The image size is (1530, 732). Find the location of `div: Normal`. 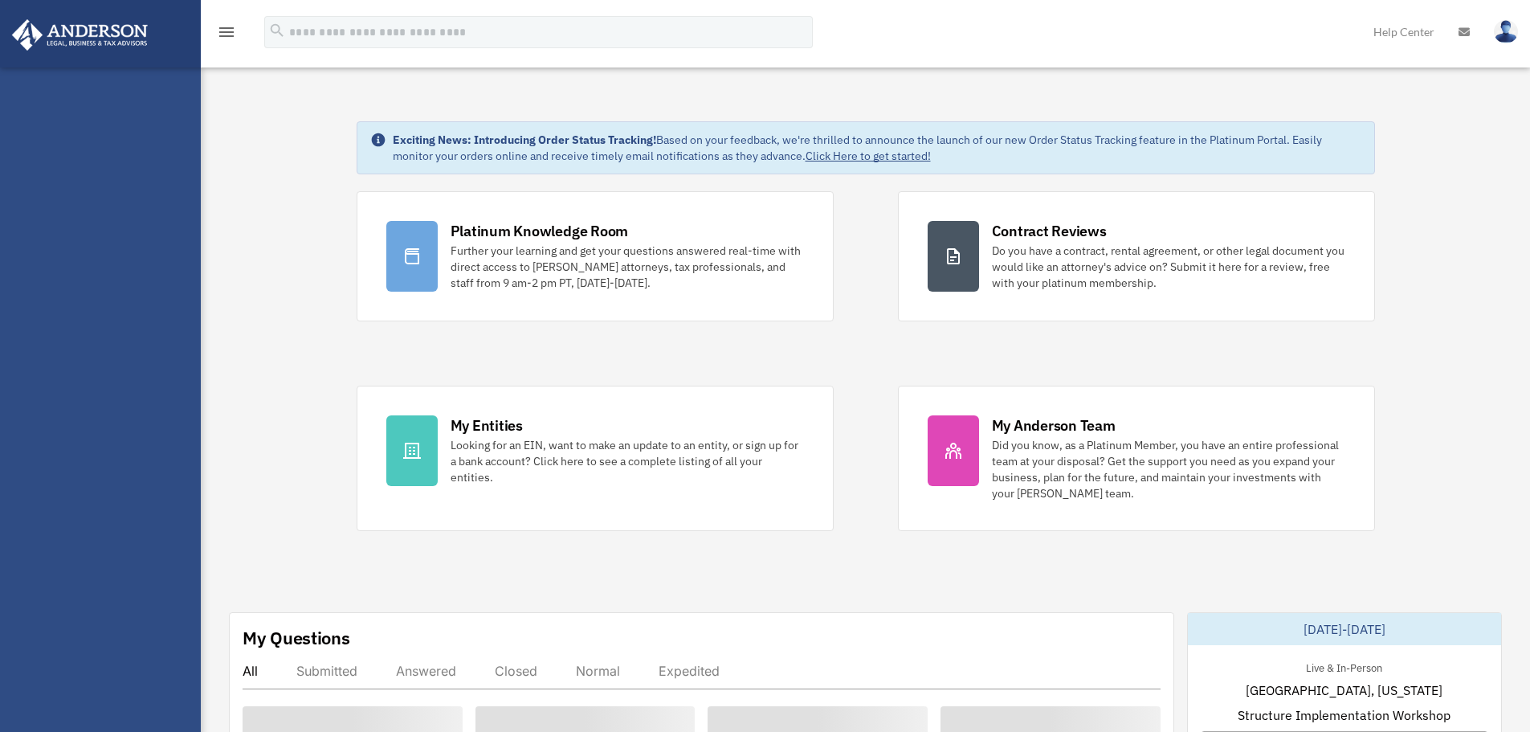

div: Normal is located at coordinates (597, 670).